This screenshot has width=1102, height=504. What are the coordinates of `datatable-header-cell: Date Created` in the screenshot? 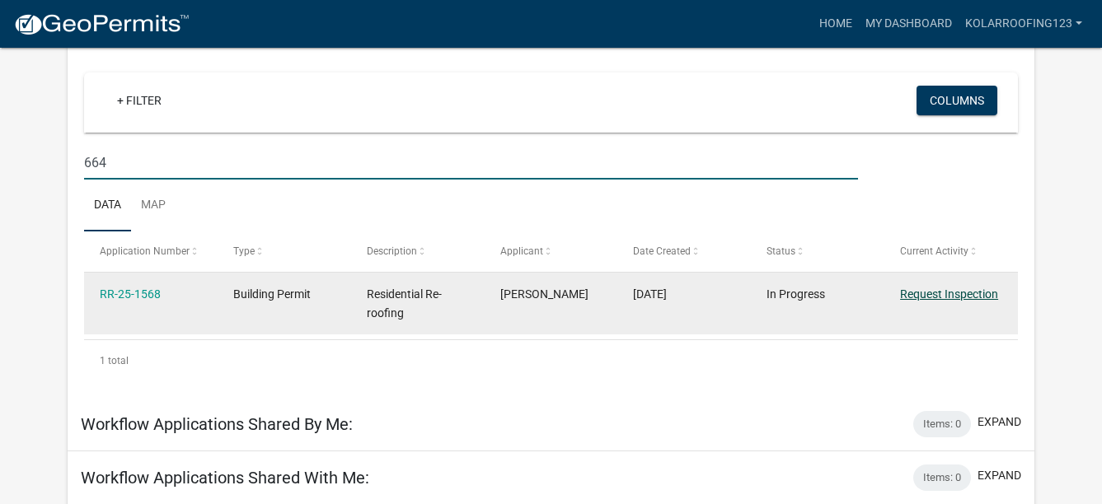 It's located at (684, 251).